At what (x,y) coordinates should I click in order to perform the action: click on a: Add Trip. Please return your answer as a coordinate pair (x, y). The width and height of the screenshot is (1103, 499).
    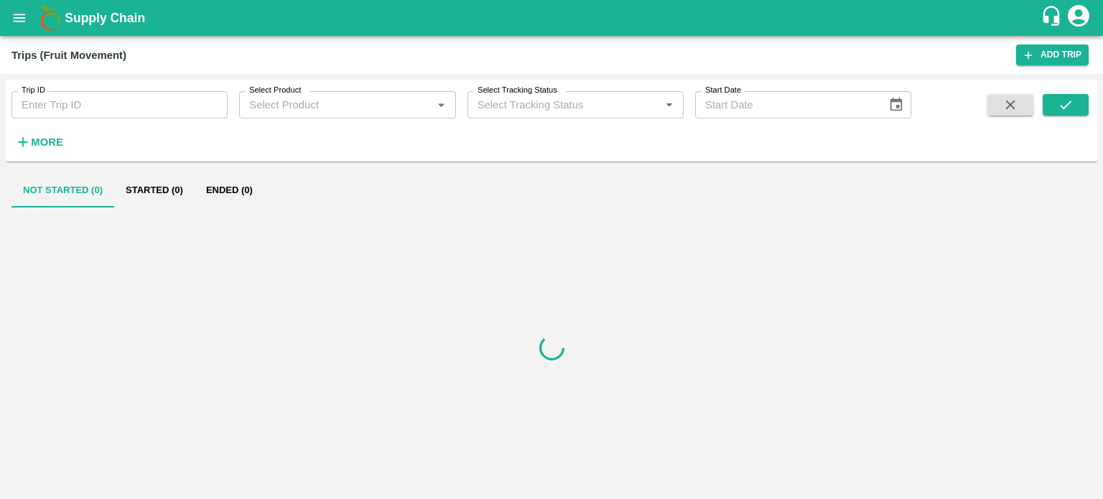
    Looking at the image, I should click on (1052, 55).